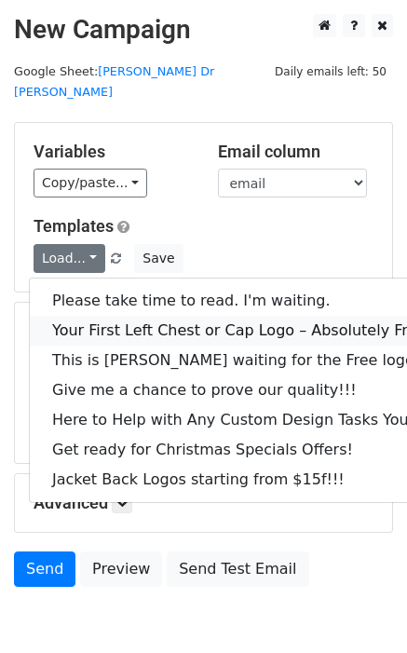 Image resolution: width=407 pixels, height=653 pixels. I want to click on button: Save, so click(158, 258).